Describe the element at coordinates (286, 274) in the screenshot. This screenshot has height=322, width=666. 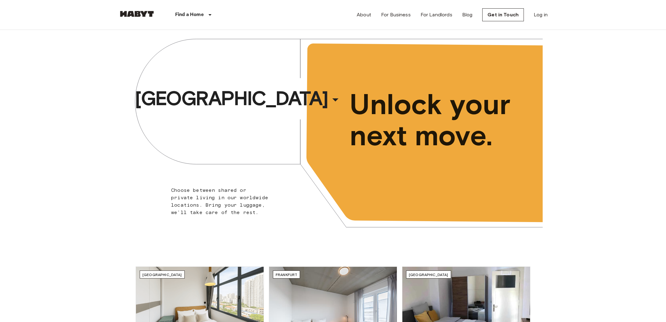
I see `span: Frankfurt` at that location.